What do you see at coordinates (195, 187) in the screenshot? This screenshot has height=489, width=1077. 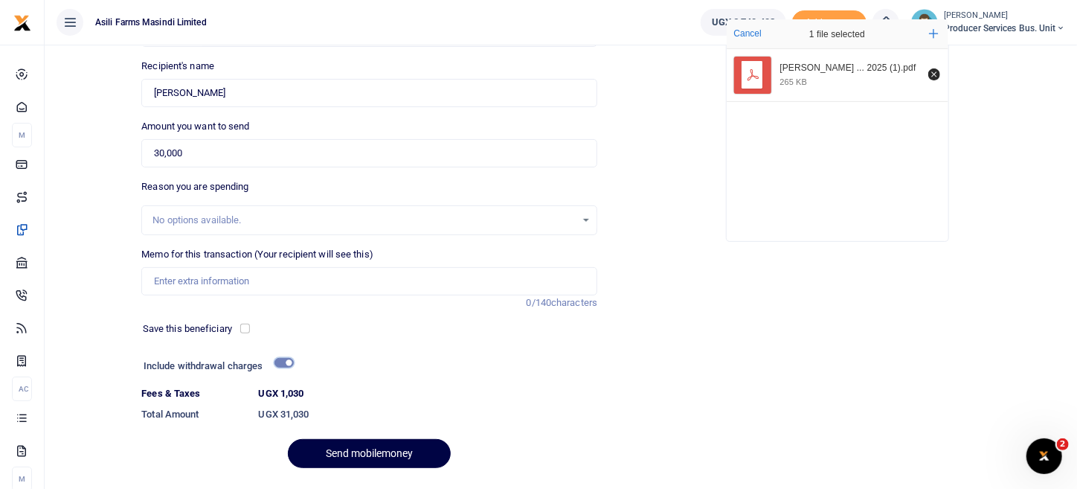 I see `label: Reason you are spending` at bounding box center [195, 187].